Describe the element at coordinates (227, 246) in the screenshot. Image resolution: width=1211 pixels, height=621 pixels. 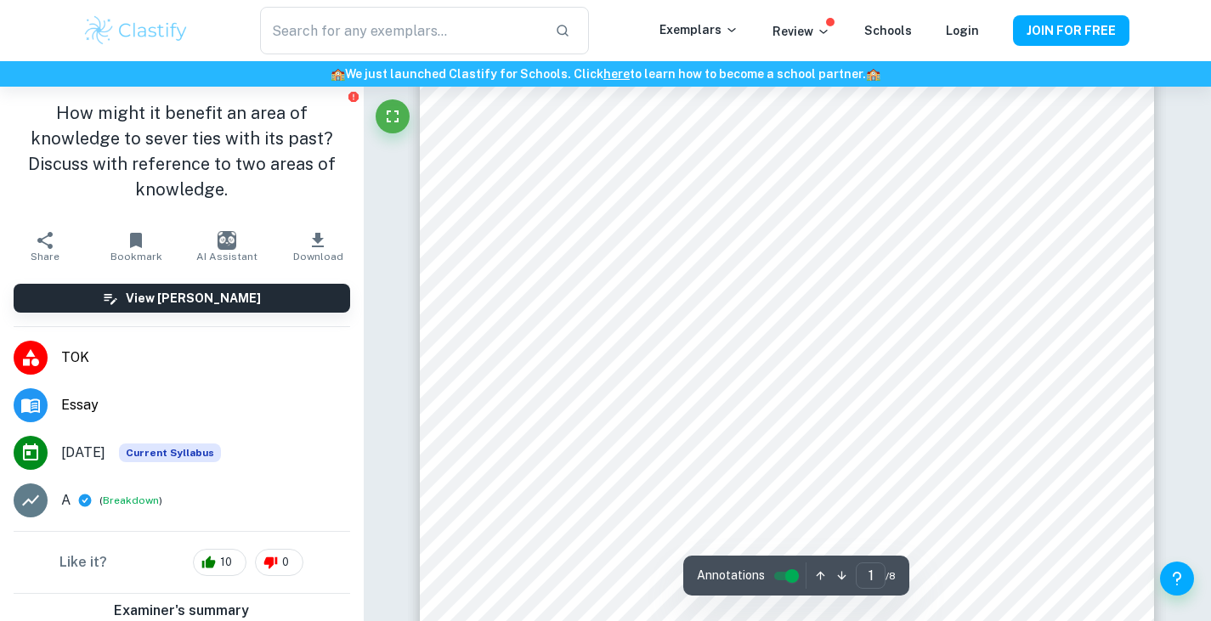
I see `button: AI Assistant` at that location.